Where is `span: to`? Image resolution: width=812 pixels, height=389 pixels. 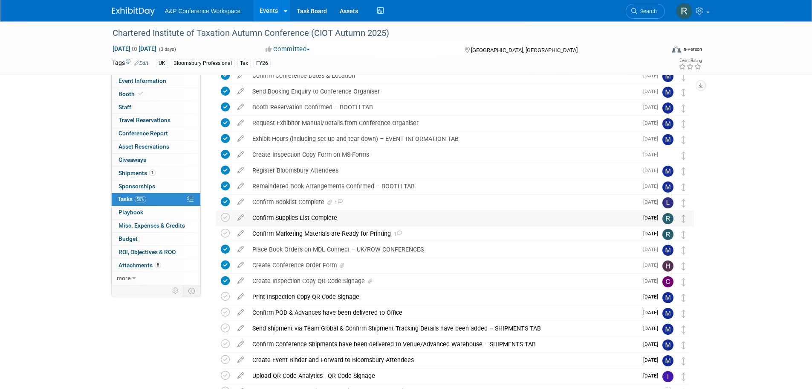
span: to is located at coordinates (134, 49).